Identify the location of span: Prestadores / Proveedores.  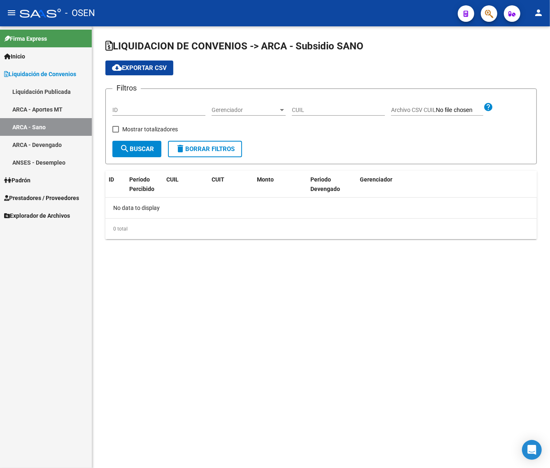
(42, 198).